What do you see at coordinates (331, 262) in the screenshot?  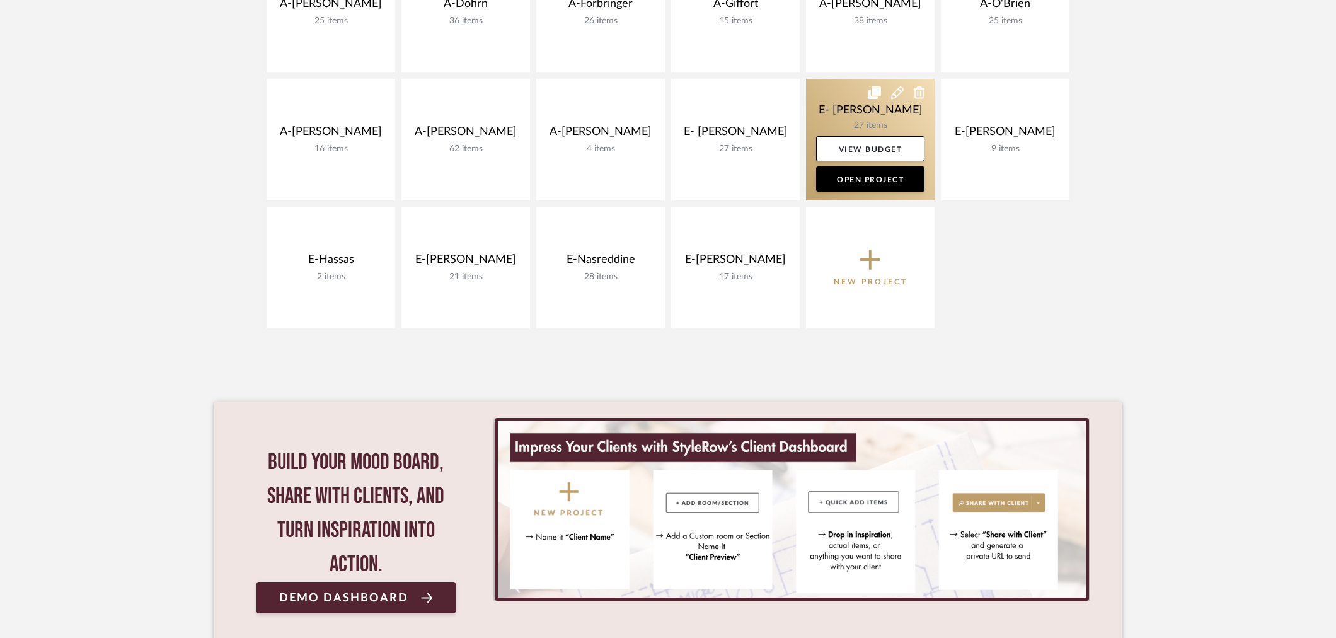 I see `div: E-Hassas` at bounding box center [331, 262].